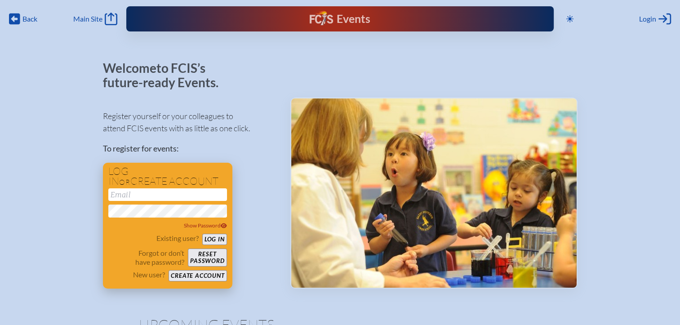 The image size is (680, 325). What do you see at coordinates (189, 148) in the screenshot?
I see `p: To register for events:` at bounding box center [189, 148].